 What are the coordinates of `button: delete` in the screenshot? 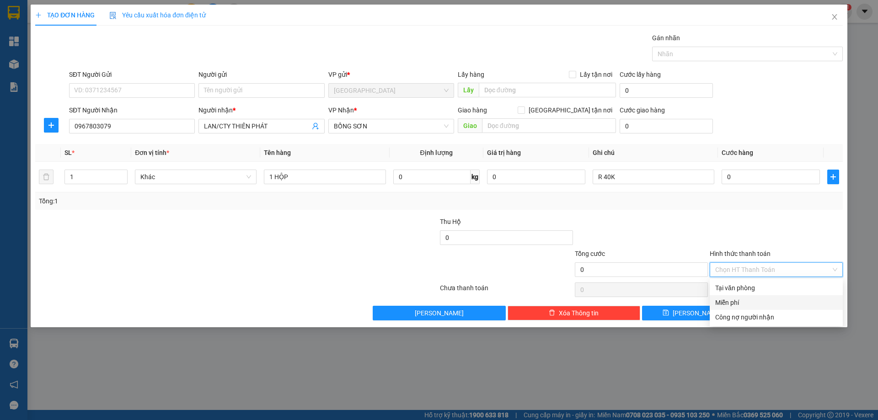 It's located at (46, 177).